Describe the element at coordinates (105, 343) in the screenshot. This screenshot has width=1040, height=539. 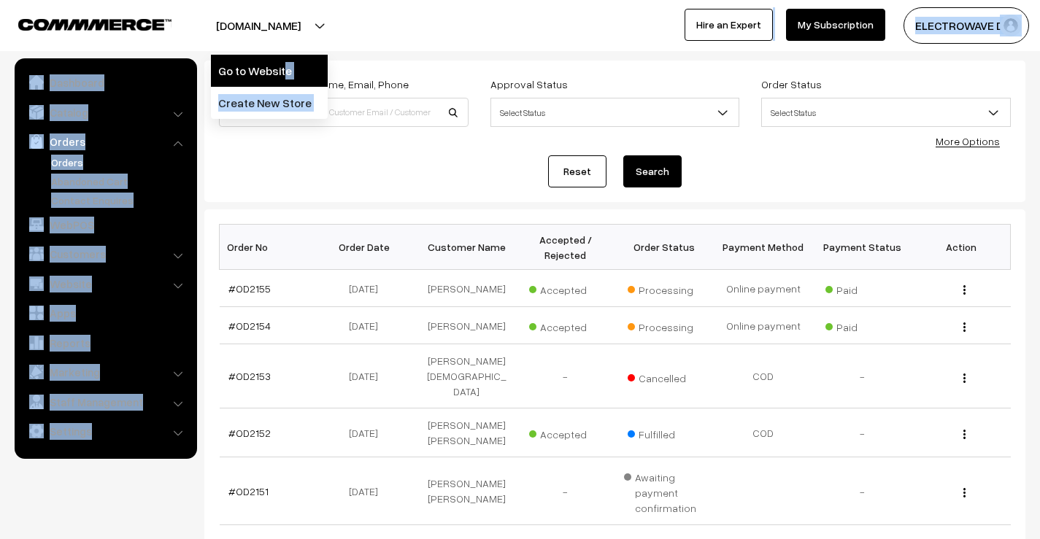
I see `a: Reports` at that location.